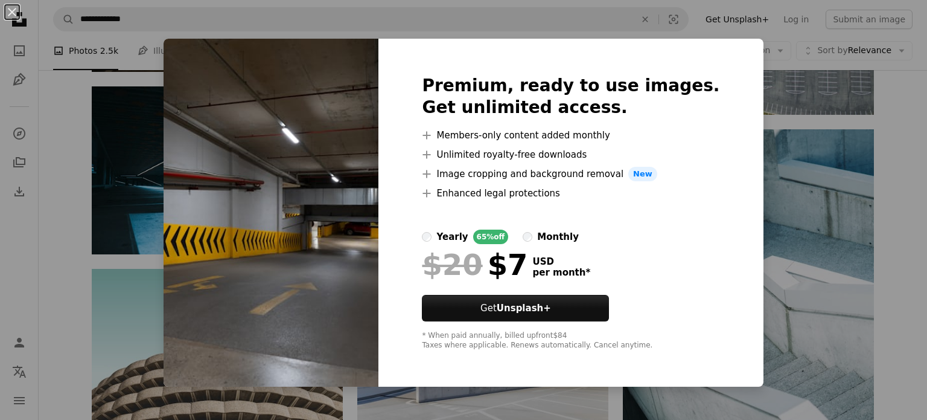 This screenshot has height=420, width=927. I want to click on button: GetUnsplash+, so click(516, 308).